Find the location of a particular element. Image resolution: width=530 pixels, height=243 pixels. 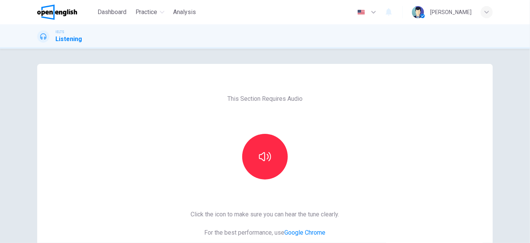

a: Dashboard is located at coordinates (112, 12).